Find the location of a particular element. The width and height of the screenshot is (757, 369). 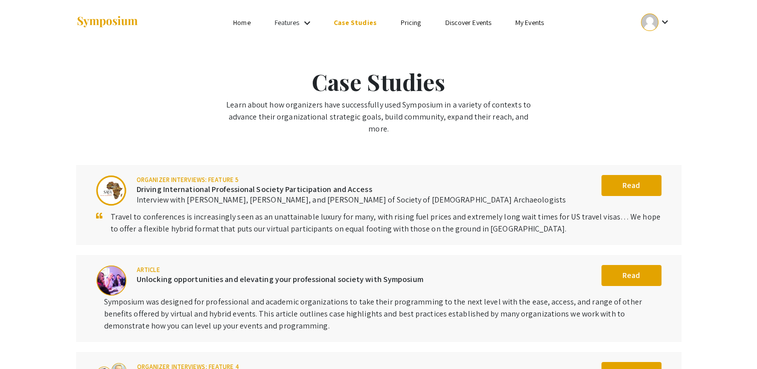

div: Learn about how organizers have successfully used Symposium in a variety of contexts to advance t... is located at coordinates (378, 117).